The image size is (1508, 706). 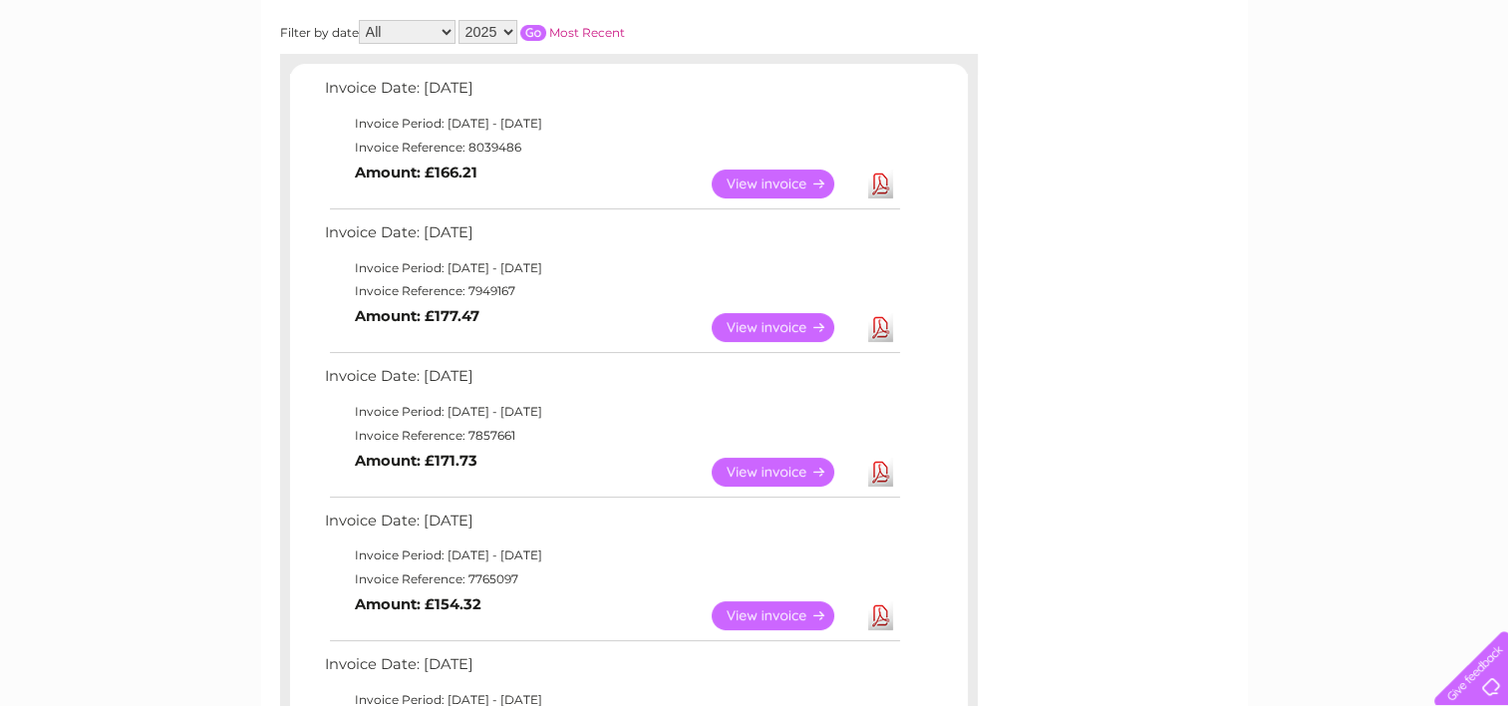 I want to click on td: Invoice Reference: 8039486, so click(x=611, y=148).